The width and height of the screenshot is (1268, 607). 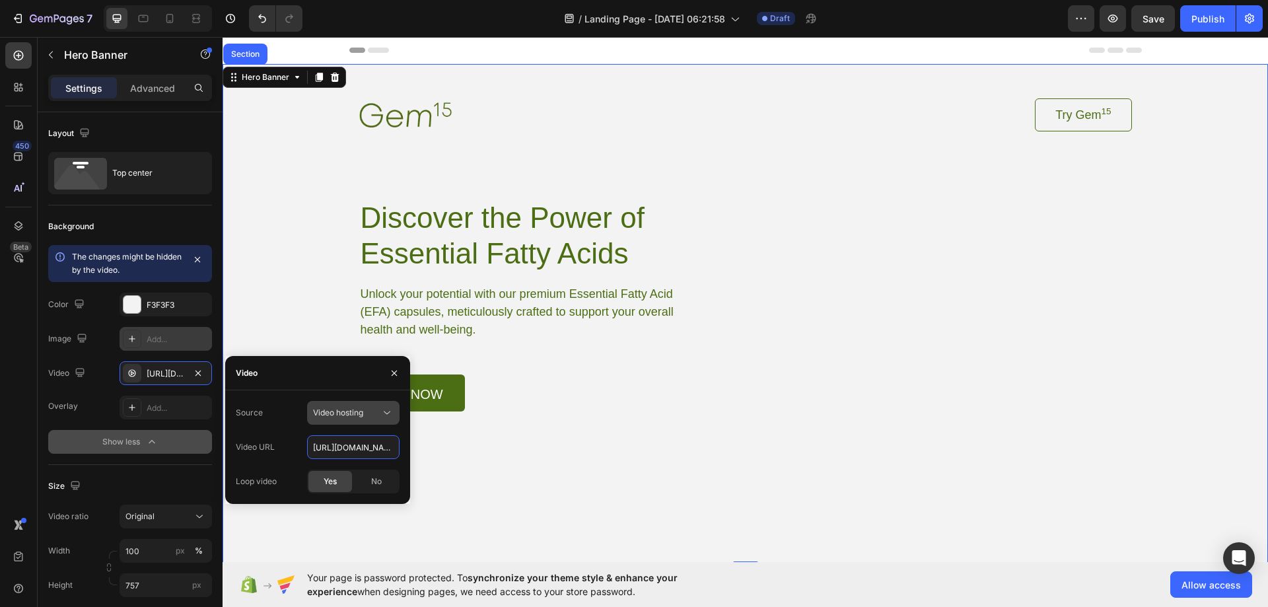 What do you see at coordinates (153, 88) in the screenshot?
I see `p: Advanced` at bounding box center [153, 88].